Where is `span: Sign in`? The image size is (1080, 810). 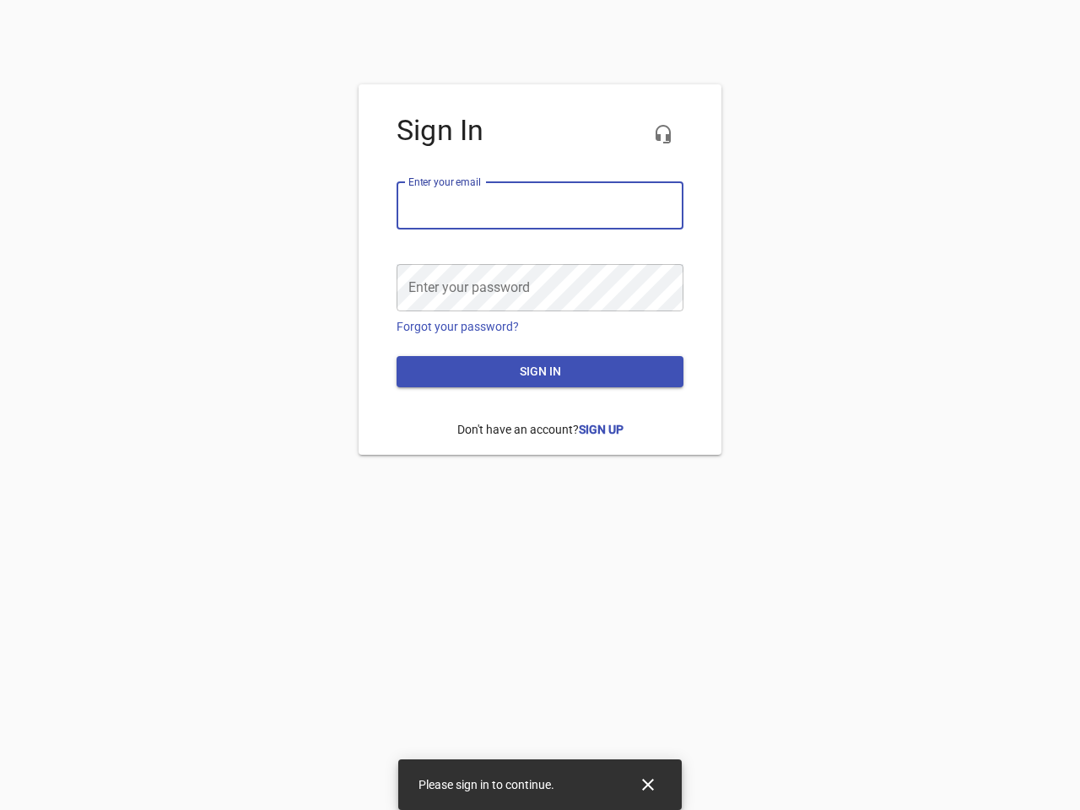 span: Sign in is located at coordinates (540, 371).